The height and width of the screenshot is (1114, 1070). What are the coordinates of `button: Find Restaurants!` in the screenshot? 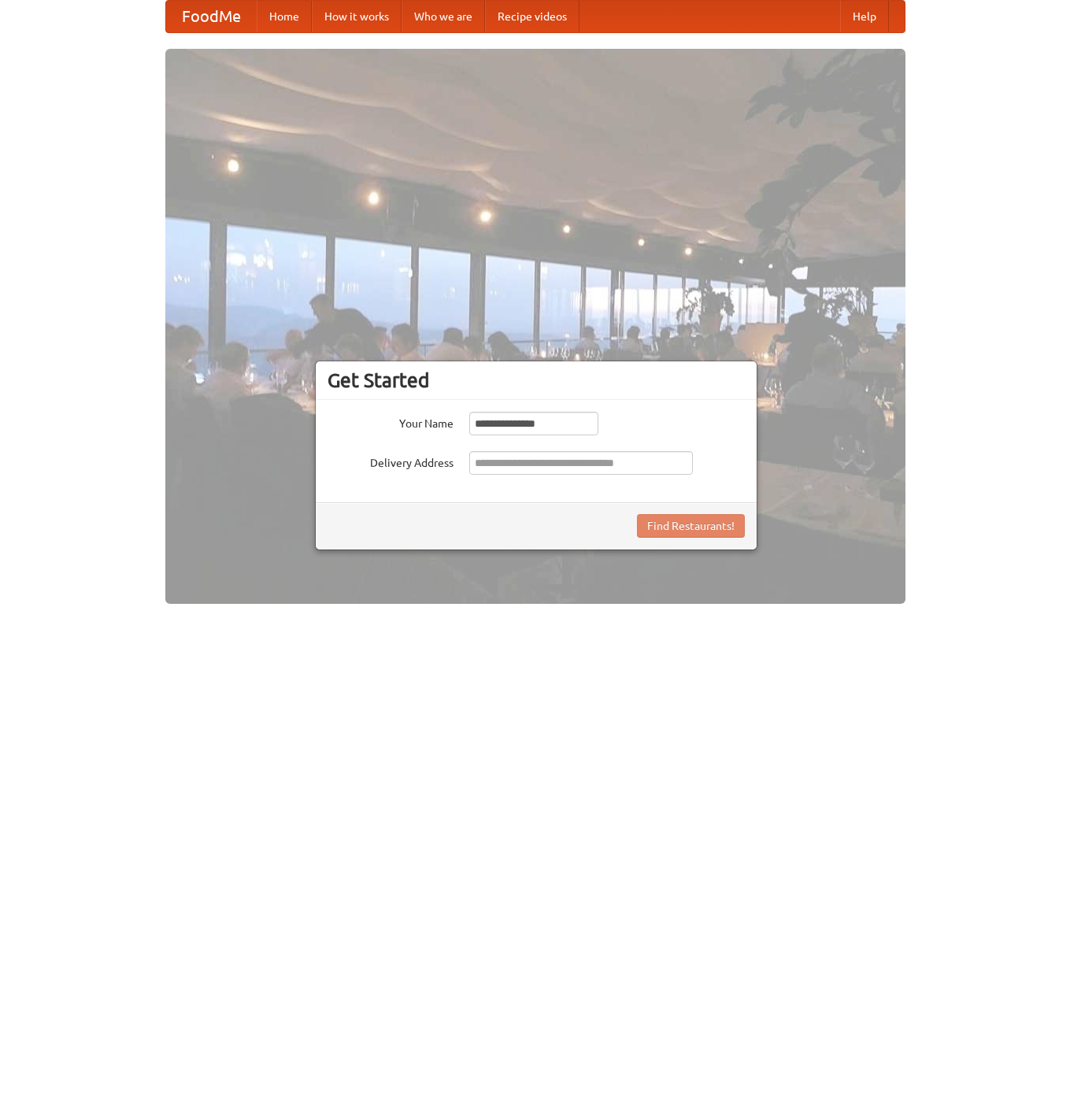 It's located at (690, 526).